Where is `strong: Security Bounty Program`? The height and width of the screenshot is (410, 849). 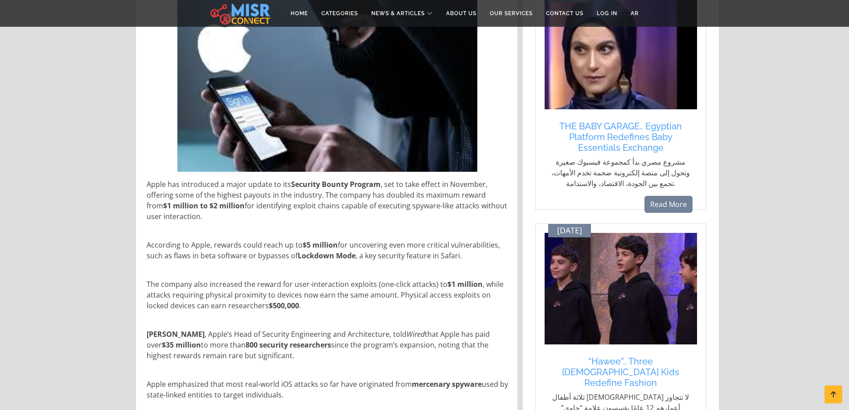 strong: Security Bounty Program is located at coordinates (336, 184).